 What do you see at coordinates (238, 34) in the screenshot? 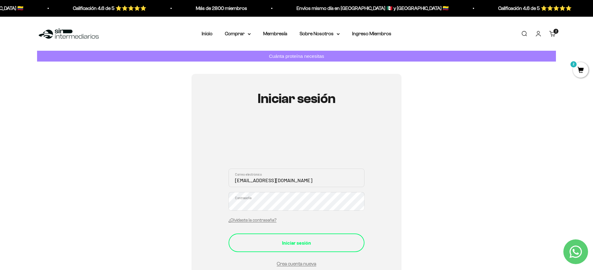
I see `summary: Comprar` at bounding box center [238, 34].